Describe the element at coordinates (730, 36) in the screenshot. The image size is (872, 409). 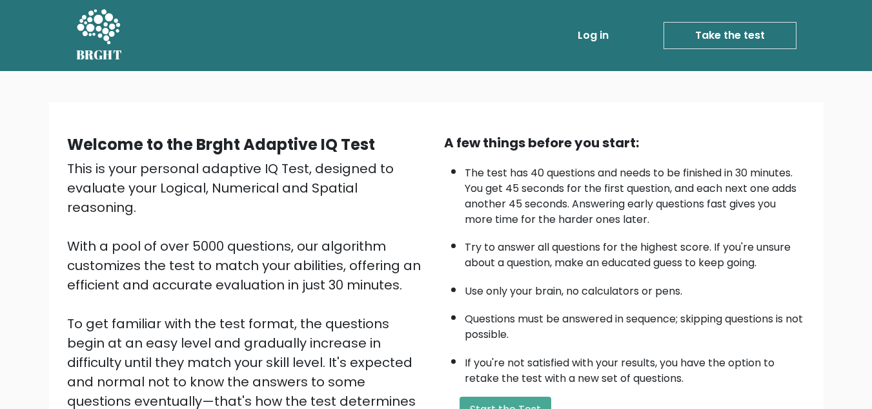
I see `a: Take the test` at that location.